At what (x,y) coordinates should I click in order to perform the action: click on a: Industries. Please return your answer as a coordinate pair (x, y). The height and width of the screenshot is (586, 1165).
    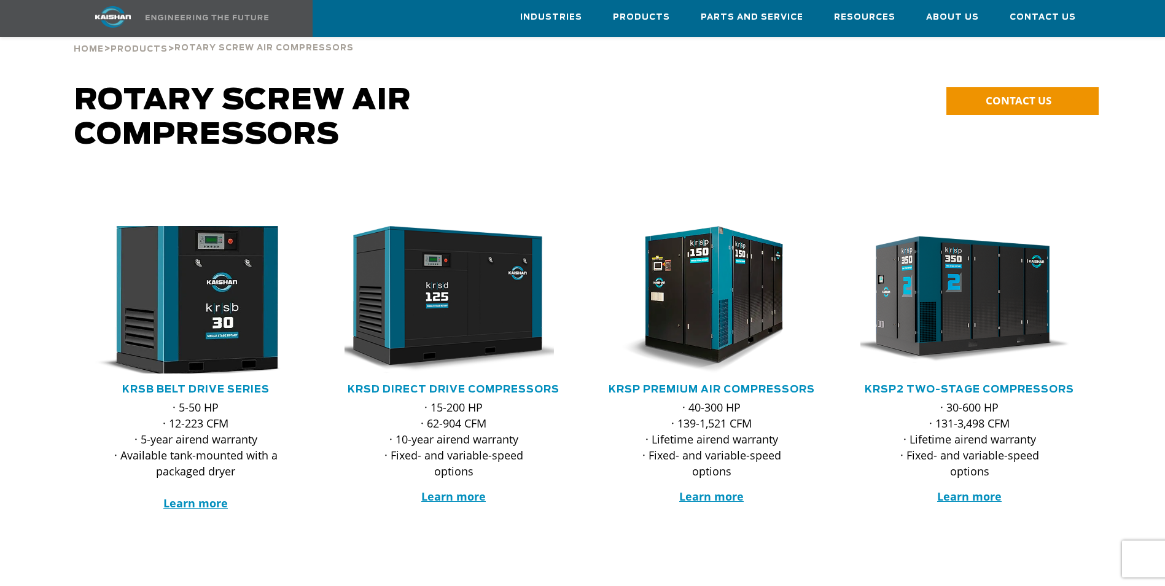
    Looking at the image, I should click on (551, 17).